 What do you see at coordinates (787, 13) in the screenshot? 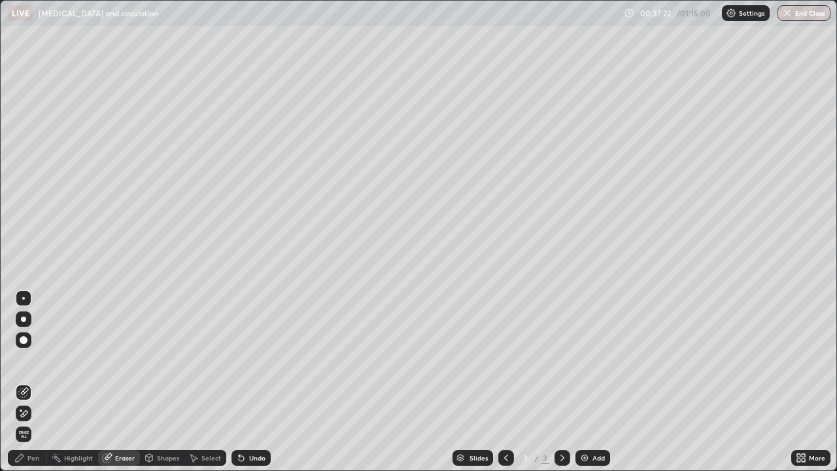
I see `img: end-class-cross` at bounding box center [787, 13].